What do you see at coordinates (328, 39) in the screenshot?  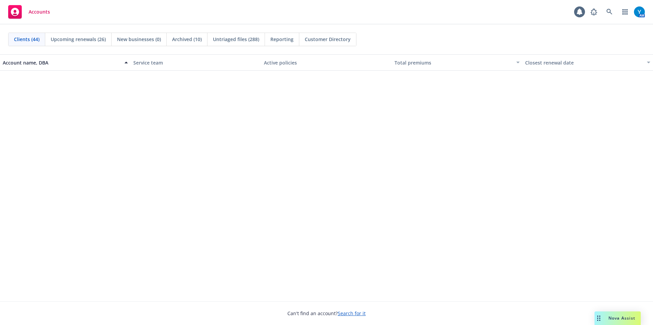 I see `span: Customer Directory` at bounding box center [328, 39].